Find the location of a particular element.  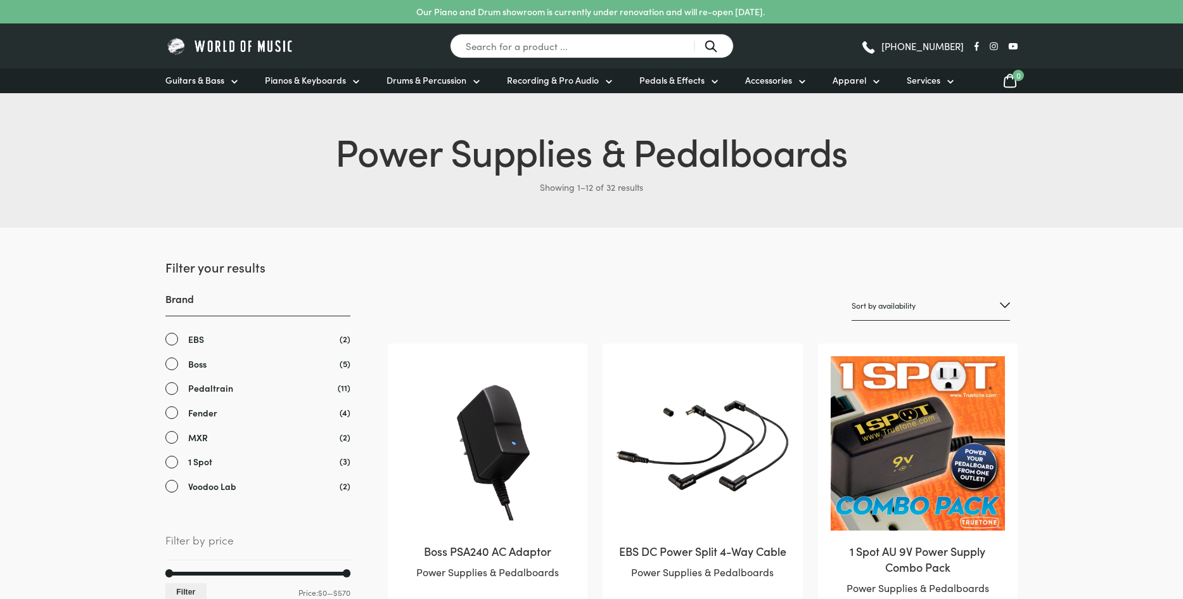

h3: Brand is located at coordinates (258, 304).